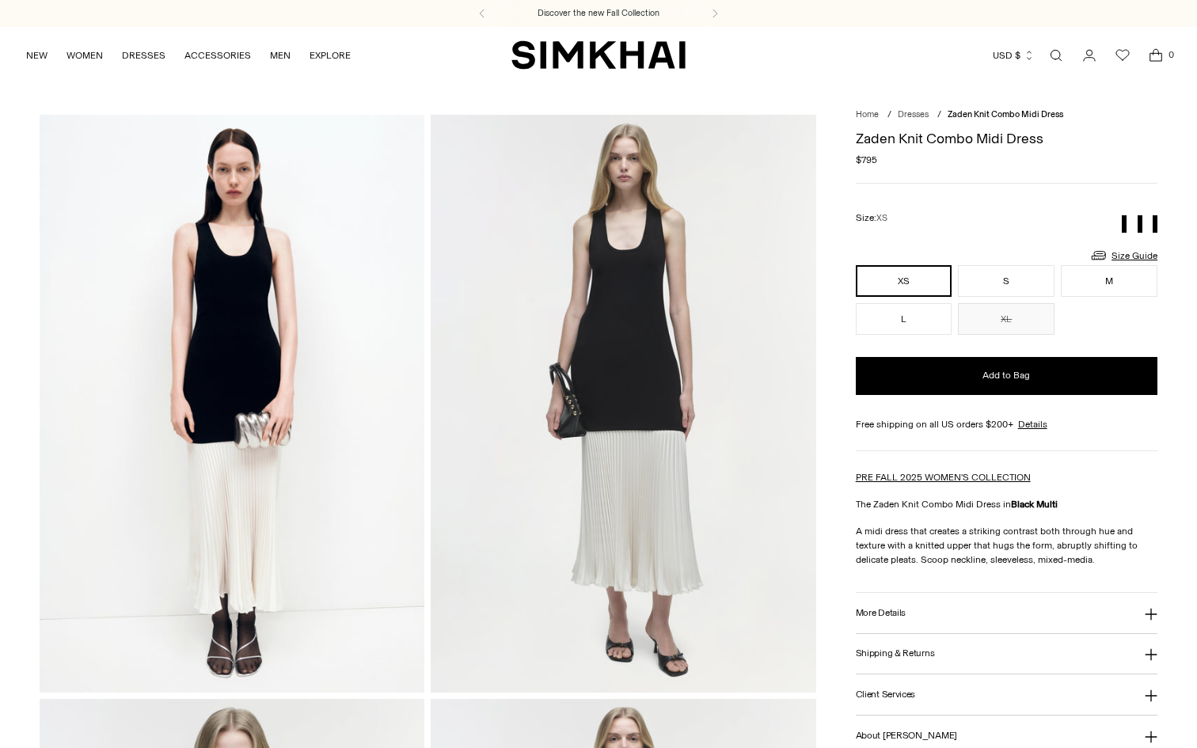  I want to click on a: WOMEN, so click(85, 55).